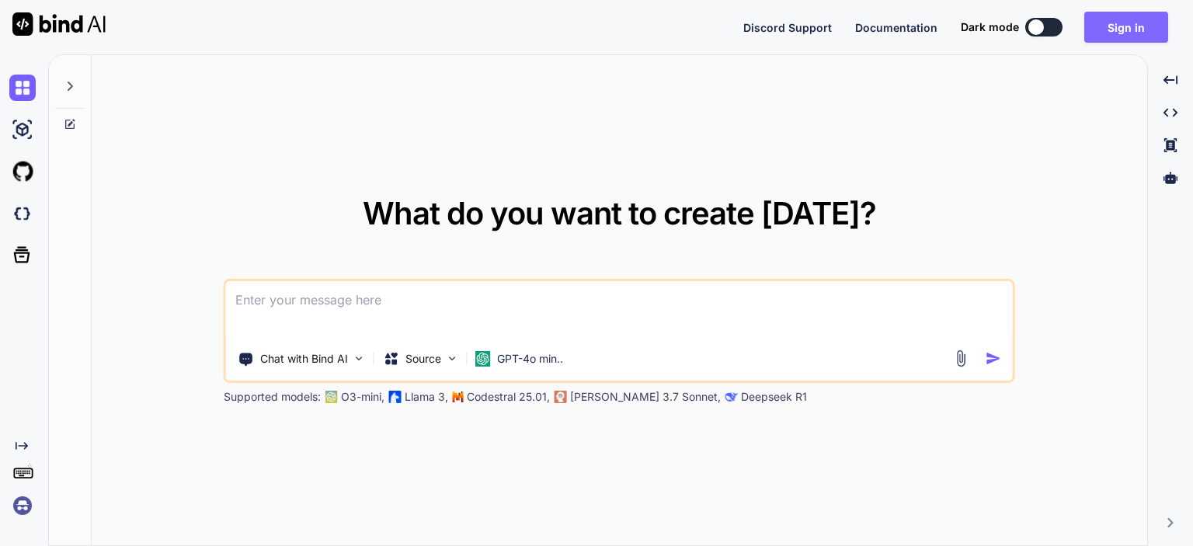 This screenshot has width=1193, height=546. Describe the element at coordinates (395, 397) in the screenshot. I see `img: Llama2` at that location.